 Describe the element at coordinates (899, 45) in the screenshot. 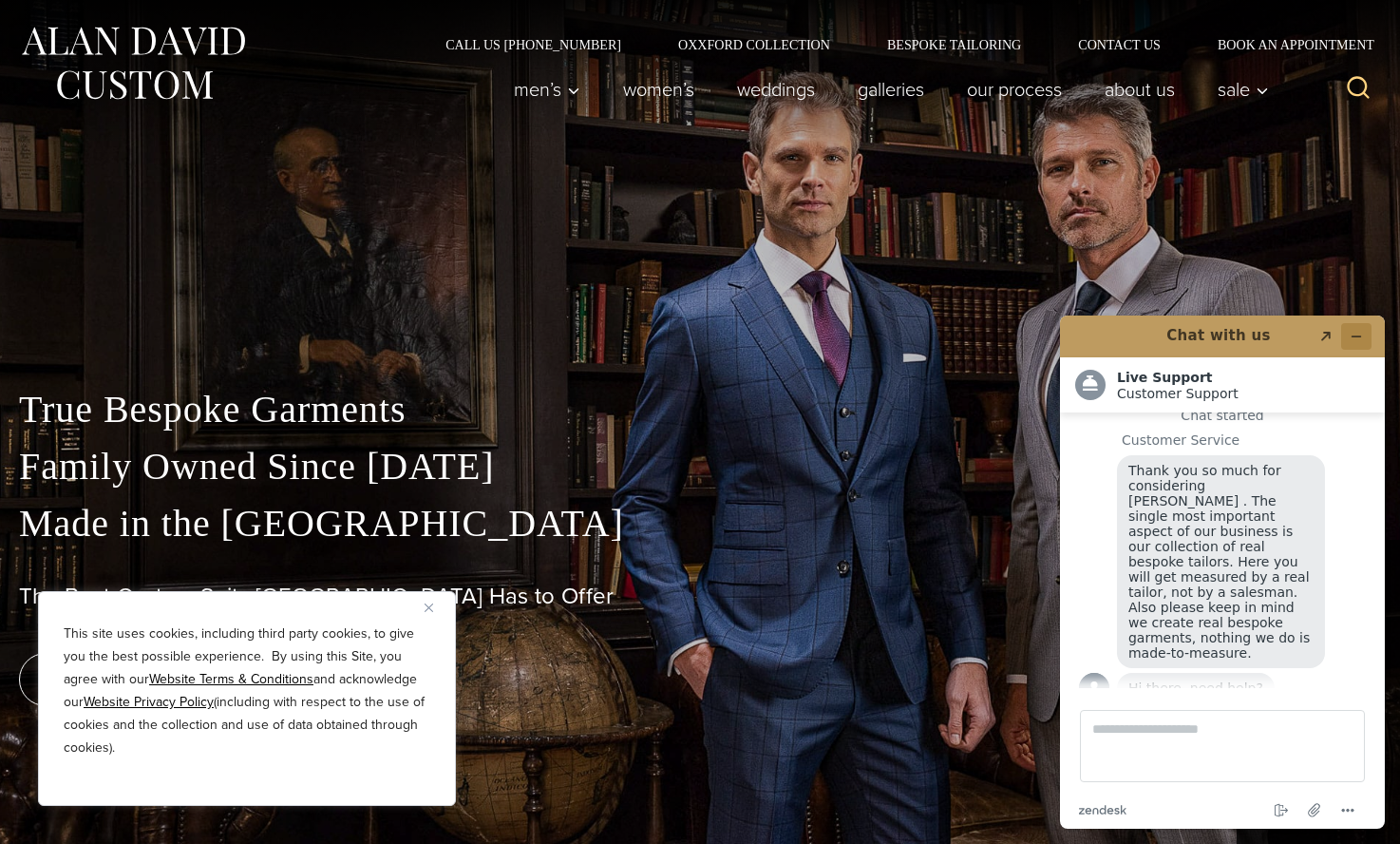

I see `nav: Secondary Navigation` at that location.